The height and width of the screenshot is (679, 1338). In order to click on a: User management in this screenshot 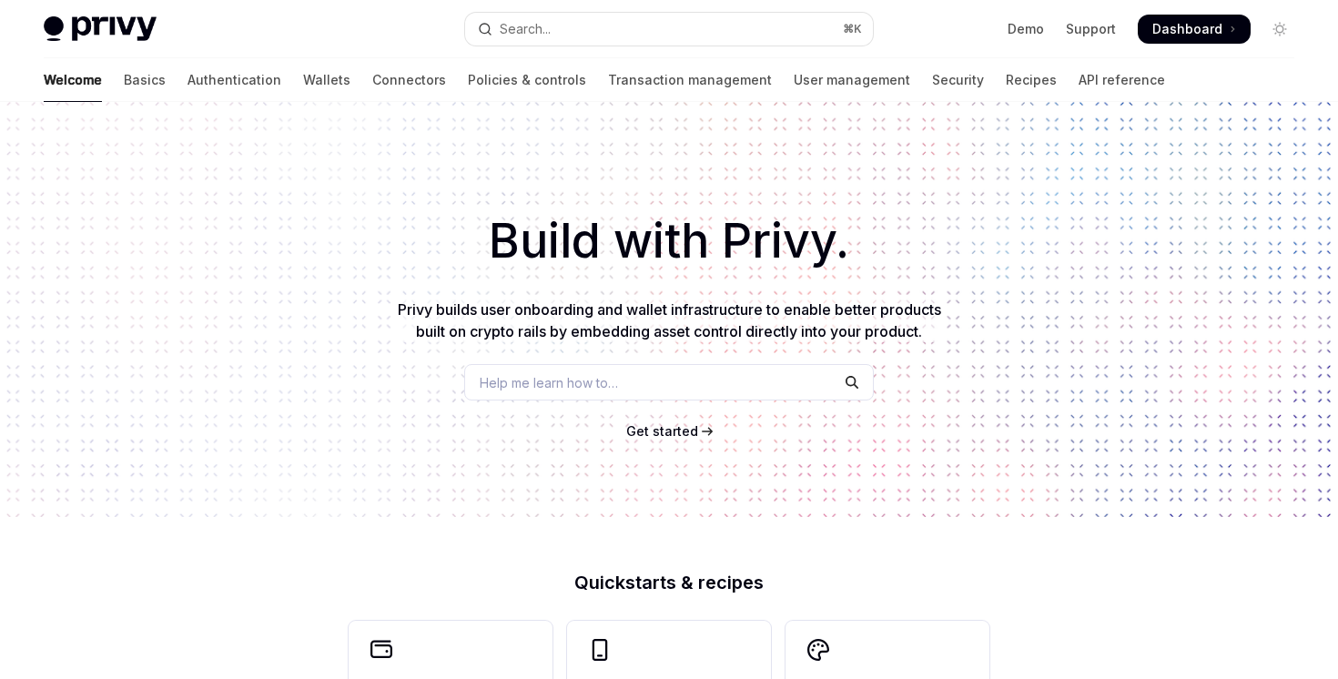, I will do `click(852, 80)`.